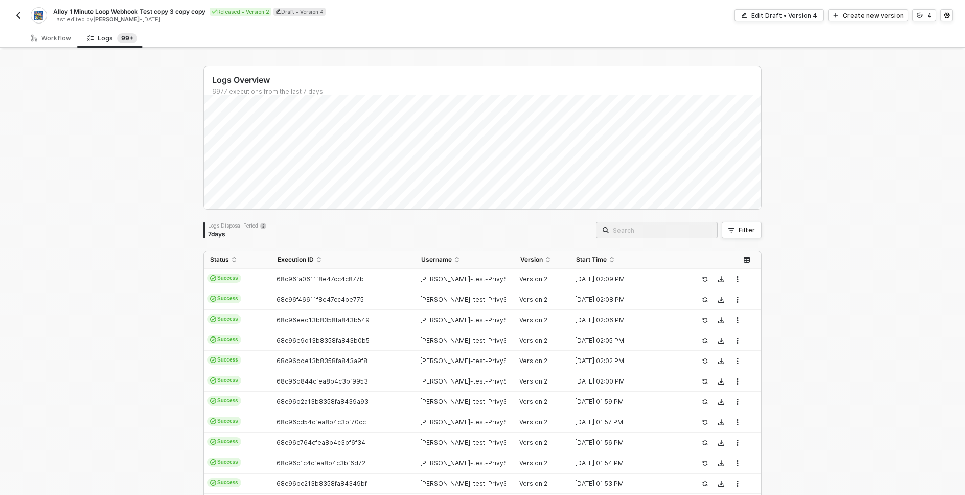 Image resolution: width=965 pixels, height=495 pixels. What do you see at coordinates (929, 15) in the screenshot?
I see `div: 4` at bounding box center [929, 15].